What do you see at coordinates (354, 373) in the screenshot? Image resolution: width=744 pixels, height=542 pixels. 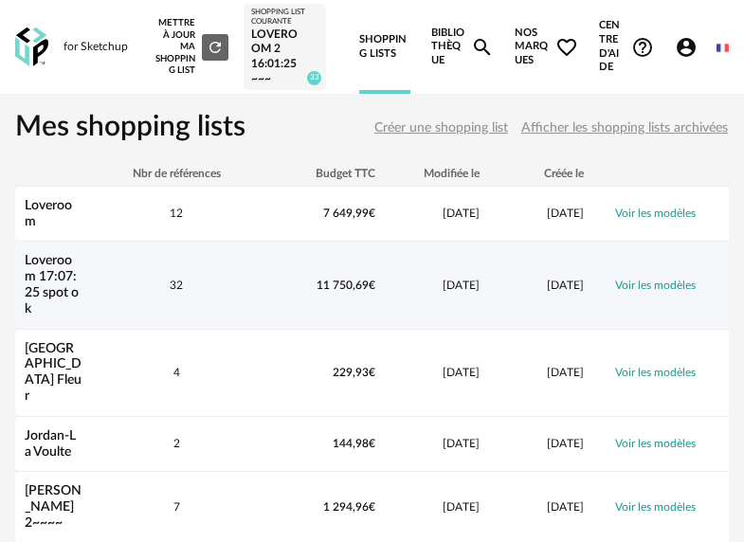 I see `span: 229,93` at bounding box center [354, 373].